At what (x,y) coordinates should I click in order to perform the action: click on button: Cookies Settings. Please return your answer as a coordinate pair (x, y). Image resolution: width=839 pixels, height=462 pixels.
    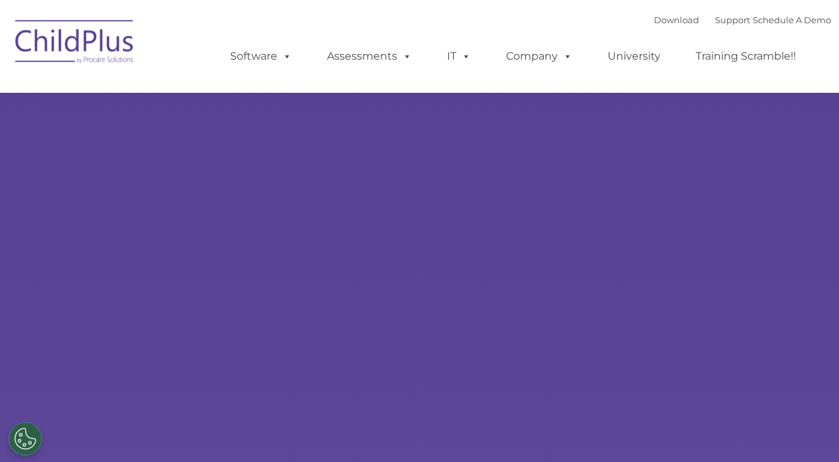
    Looking at the image, I should click on (25, 439).